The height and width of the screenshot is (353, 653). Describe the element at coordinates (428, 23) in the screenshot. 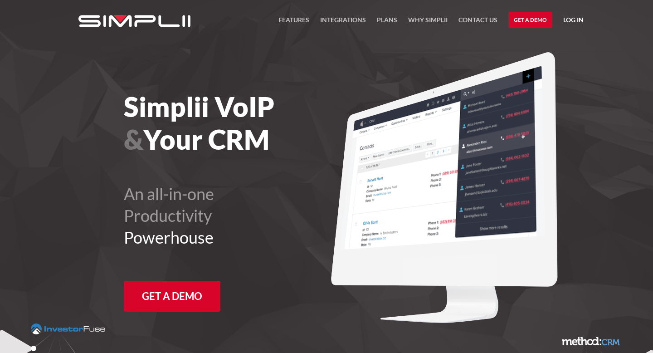

I see `a: Why Simplii` at that location.